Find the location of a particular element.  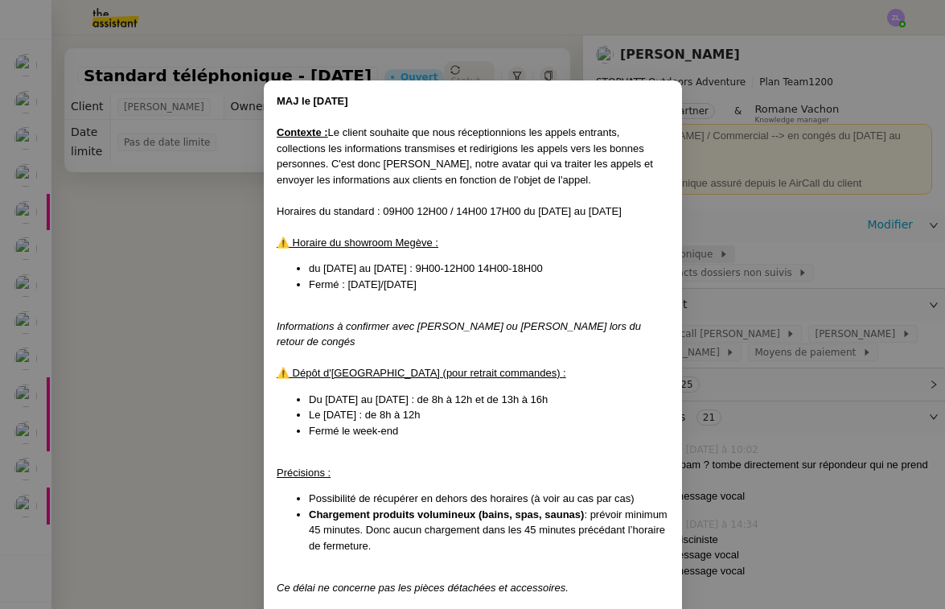

li: Fermé le week-end is located at coordinates (489, 431).